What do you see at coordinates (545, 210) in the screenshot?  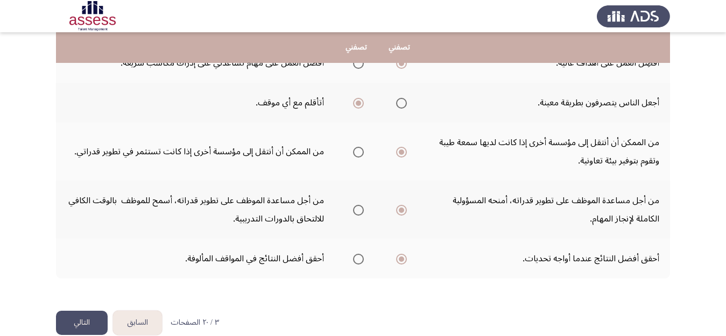 I see `td: من أجل مساعدة الموظف على تطوير قدراته، أمنحه المسؤولية الكاملة لإنجاز المهام.` at bounding box center [545, 210].